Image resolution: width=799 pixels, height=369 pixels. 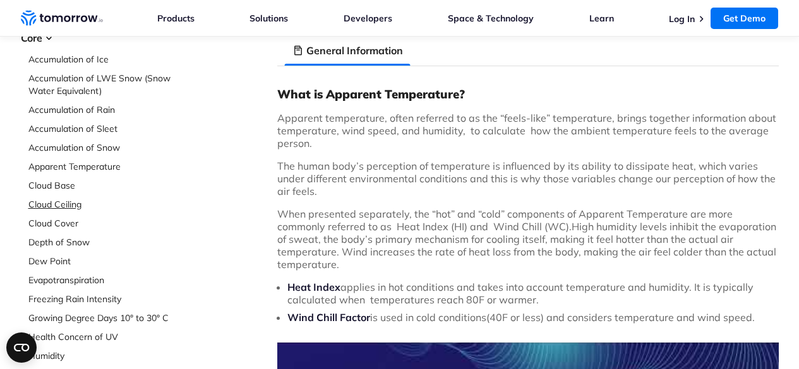 What do you see at coordinates (367, 18) in the screenshot?
I see `a: Developers` at bounding box center [367, 18].